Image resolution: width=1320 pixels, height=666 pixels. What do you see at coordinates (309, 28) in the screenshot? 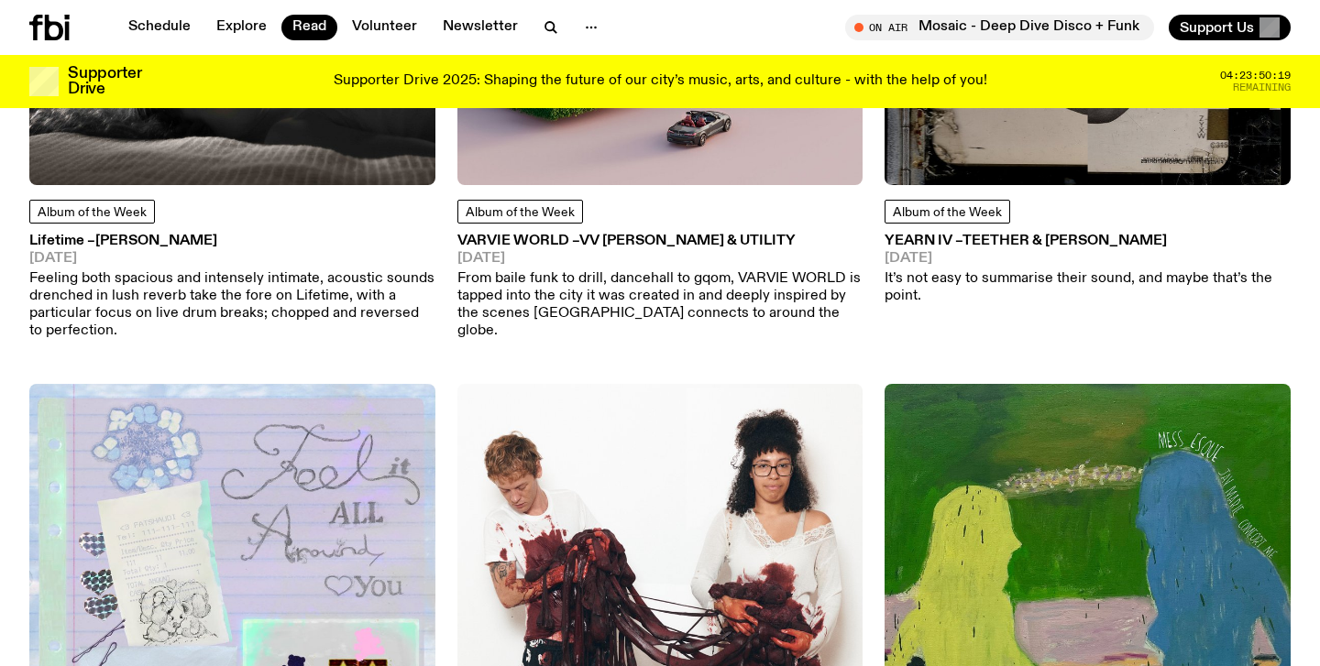
I see `a: Read` at bounding box center [309, 28].